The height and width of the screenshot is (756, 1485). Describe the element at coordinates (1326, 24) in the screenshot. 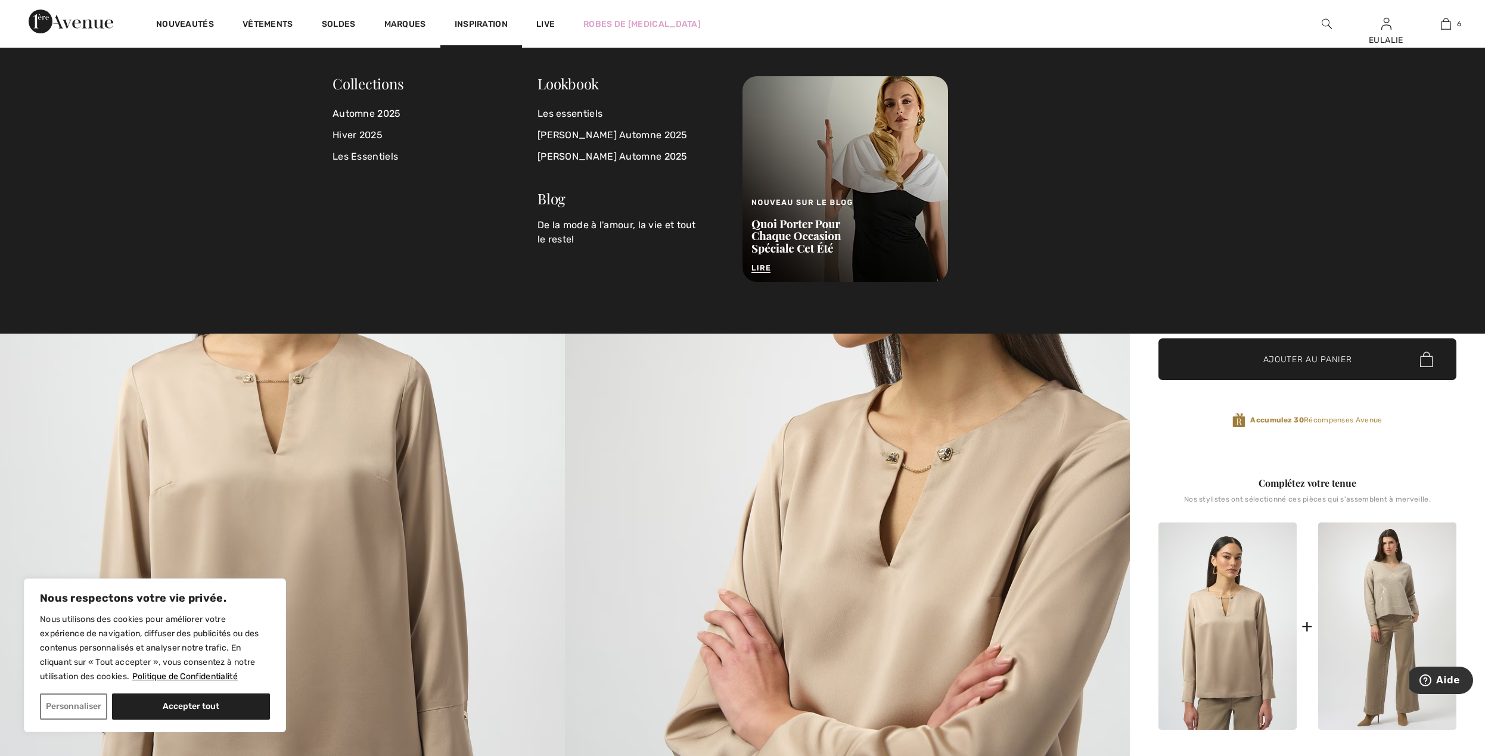

I see `img: recherche` at that location.